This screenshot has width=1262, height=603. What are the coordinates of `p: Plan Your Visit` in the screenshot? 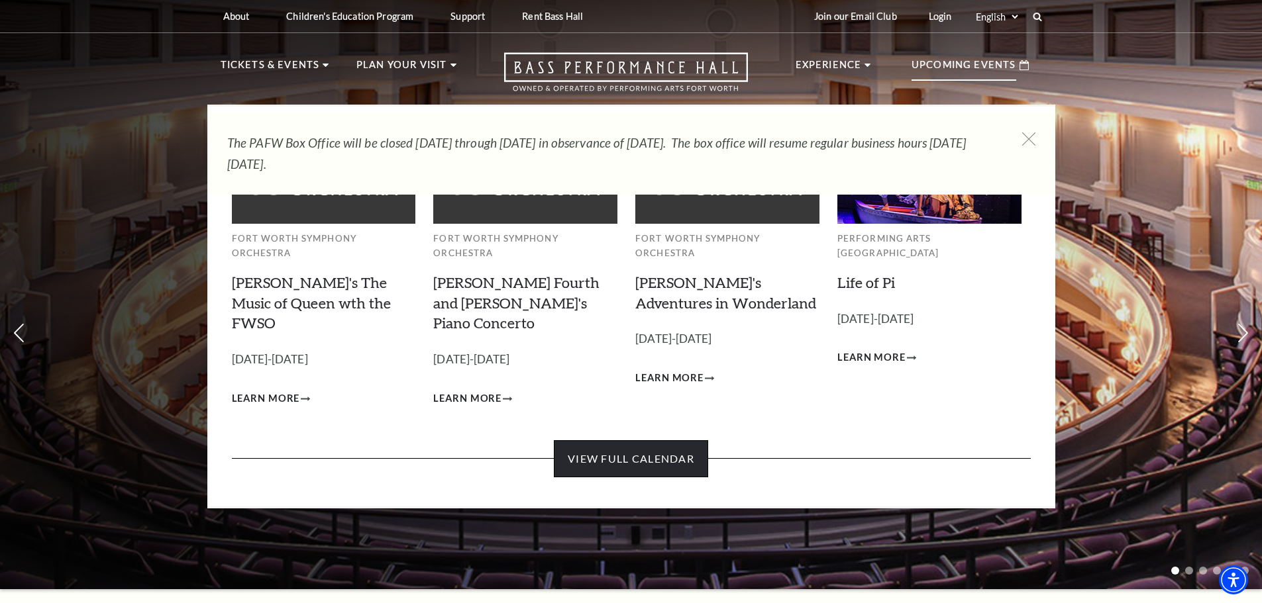 It's located at (401, 69).